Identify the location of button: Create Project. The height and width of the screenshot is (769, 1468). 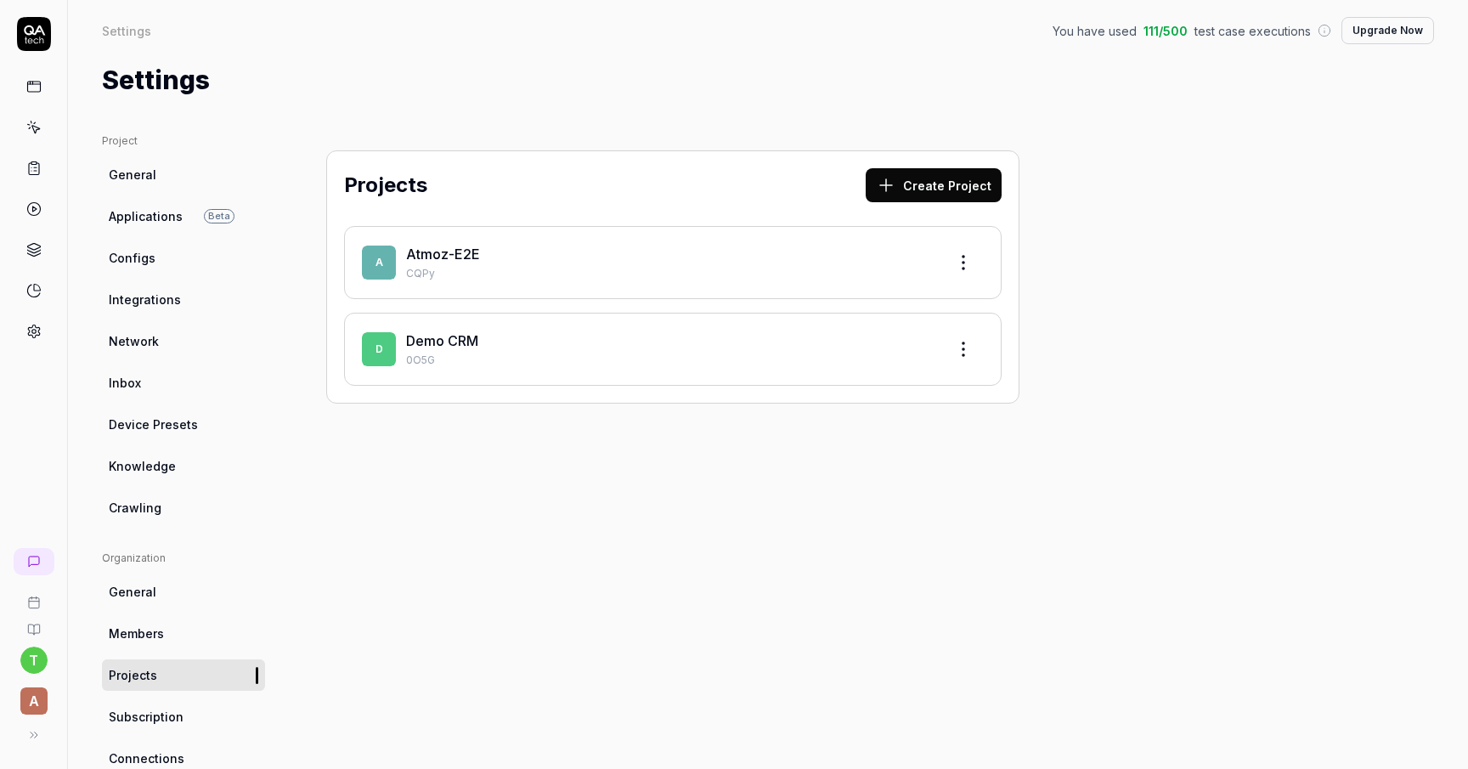
(934, 185).